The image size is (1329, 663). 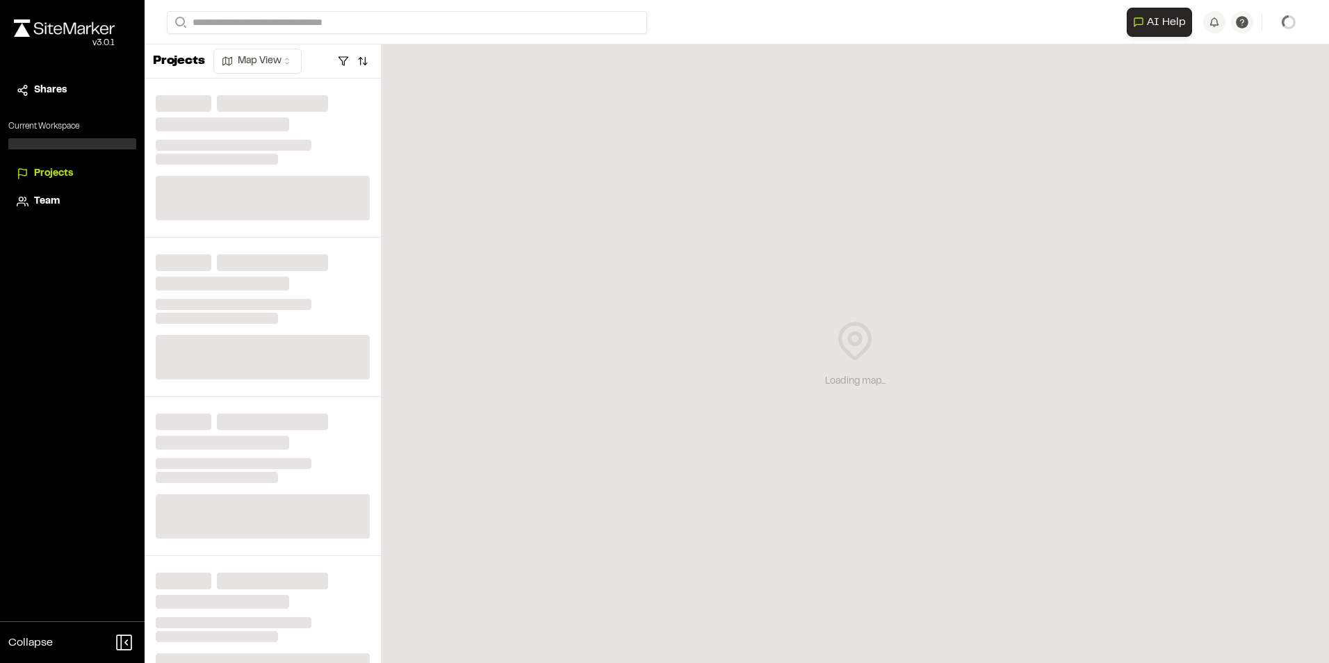 What do you see at coordinates (72, 202) in the screenshot?
I see `a: Team` at bounding box center [72, 202].